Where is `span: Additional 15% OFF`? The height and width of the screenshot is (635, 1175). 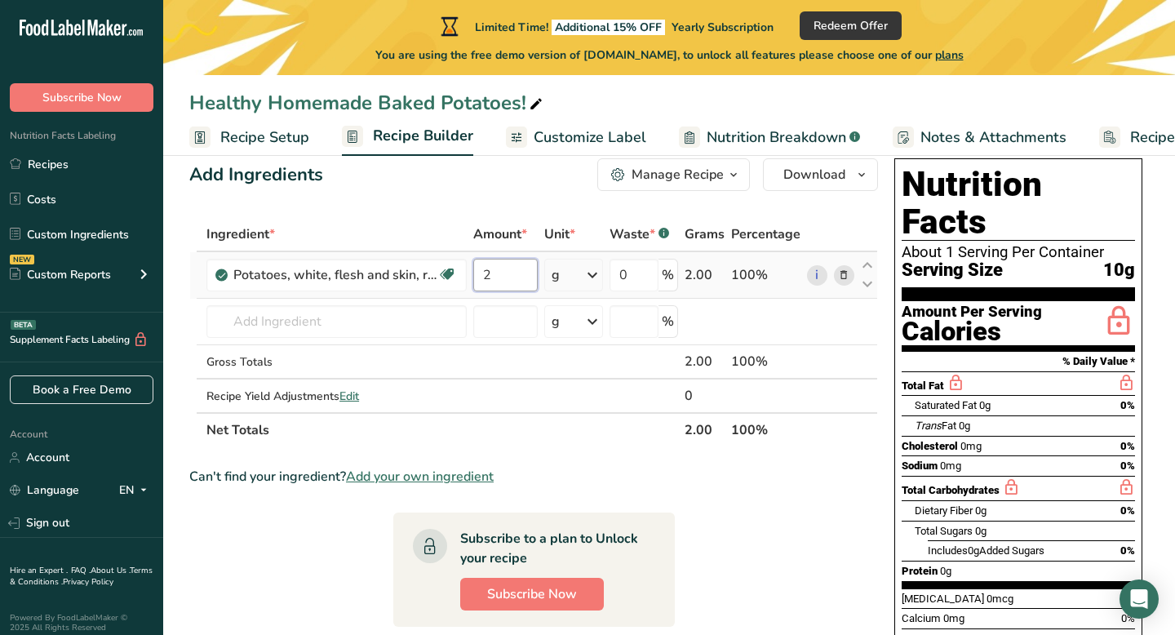
span: Additional 15% OFF is located at coordinates (608, 27).